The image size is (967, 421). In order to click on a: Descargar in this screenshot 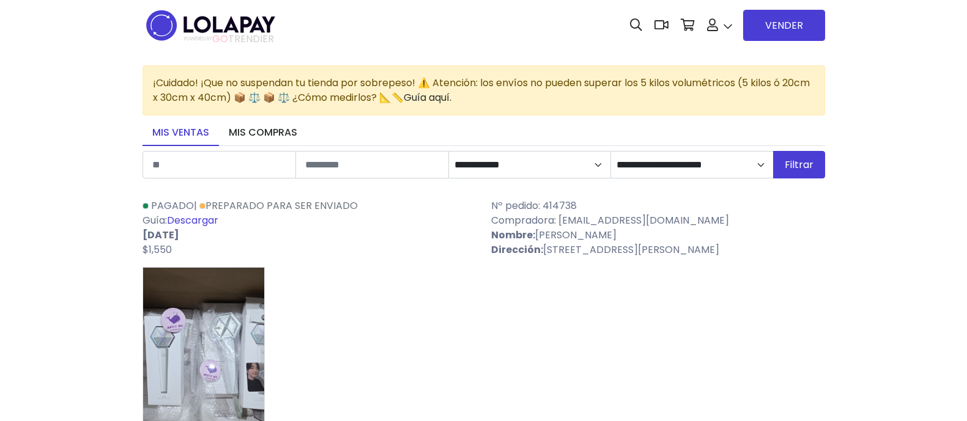, I will do `click(193, 220)`.